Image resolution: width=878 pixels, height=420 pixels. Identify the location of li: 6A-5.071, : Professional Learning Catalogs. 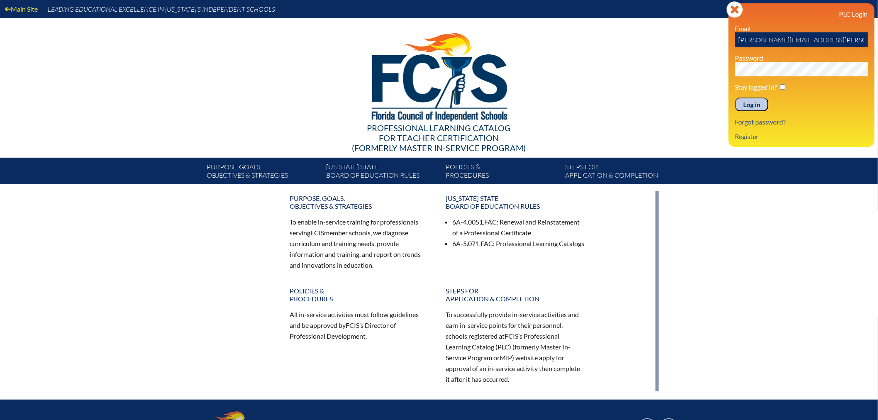
(519, 244).